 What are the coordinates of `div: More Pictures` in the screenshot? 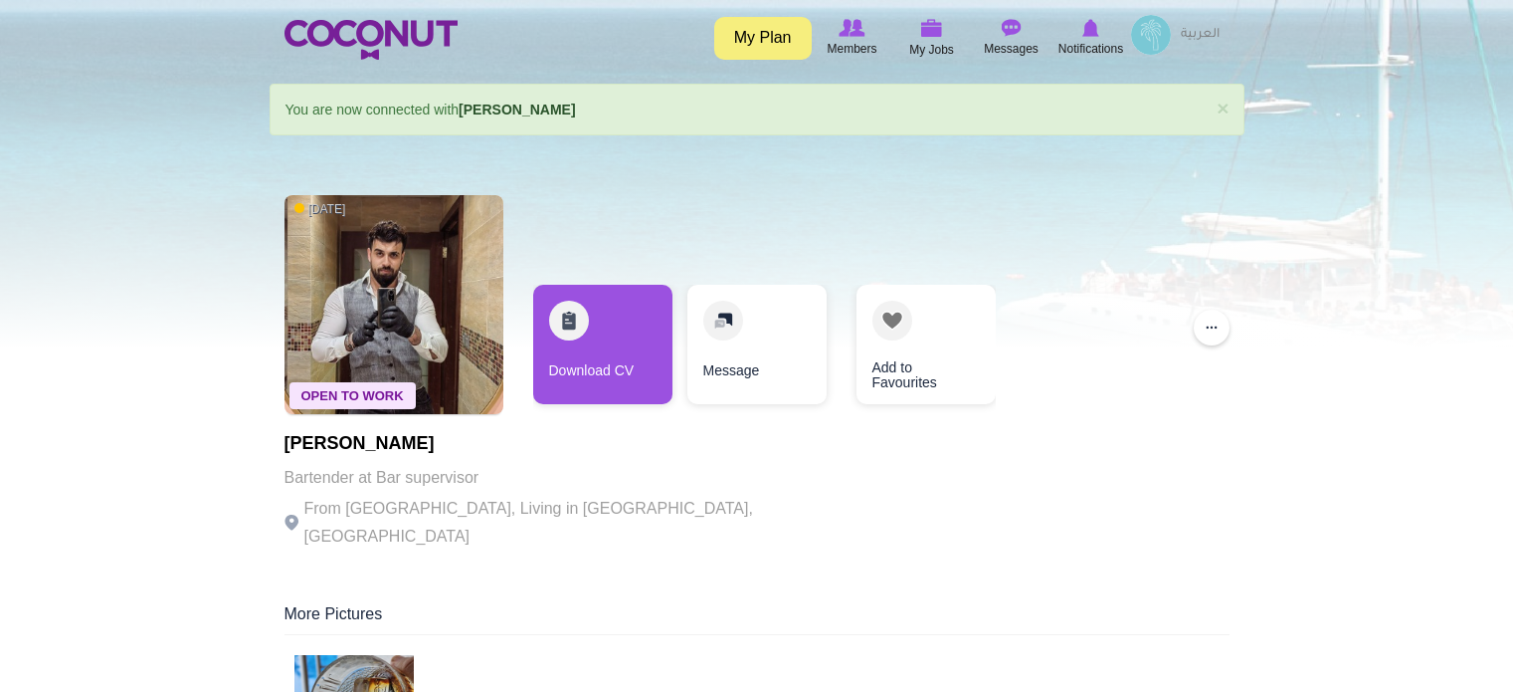 It's located at (757, 619).